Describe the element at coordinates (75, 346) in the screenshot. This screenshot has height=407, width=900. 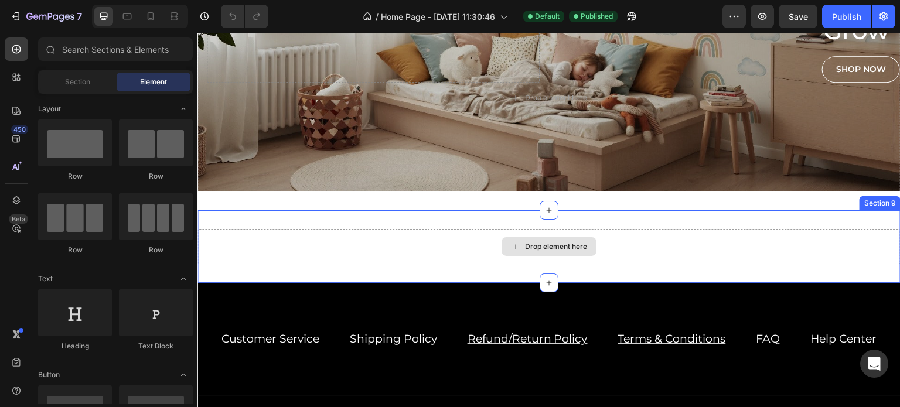
I see `div: Heading` at that location.